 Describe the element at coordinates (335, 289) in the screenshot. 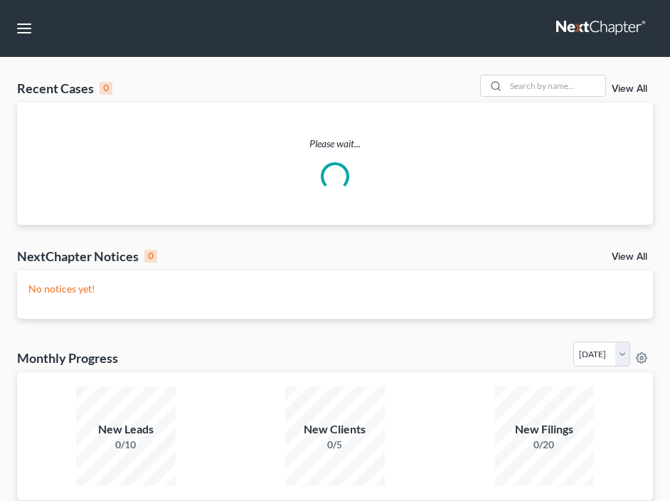

I see `p: No notices yet!` at that location.